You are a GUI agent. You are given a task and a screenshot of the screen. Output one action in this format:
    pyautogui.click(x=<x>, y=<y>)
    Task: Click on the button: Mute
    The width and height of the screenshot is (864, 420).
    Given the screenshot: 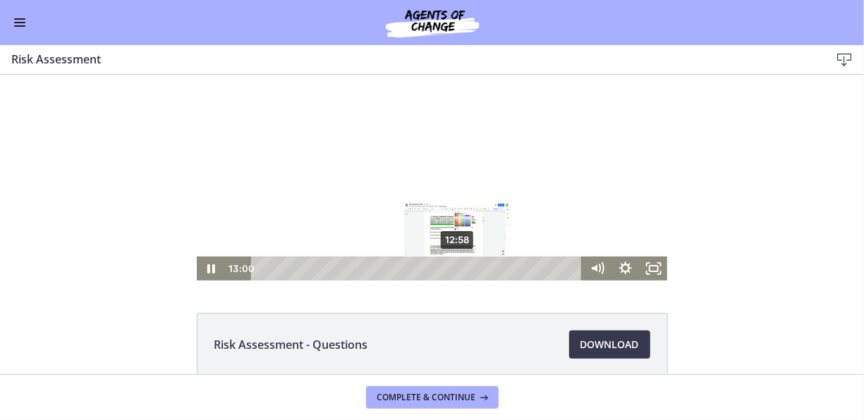 What is the action you would take?
    pyautogui.click(x=597, y=225)
    